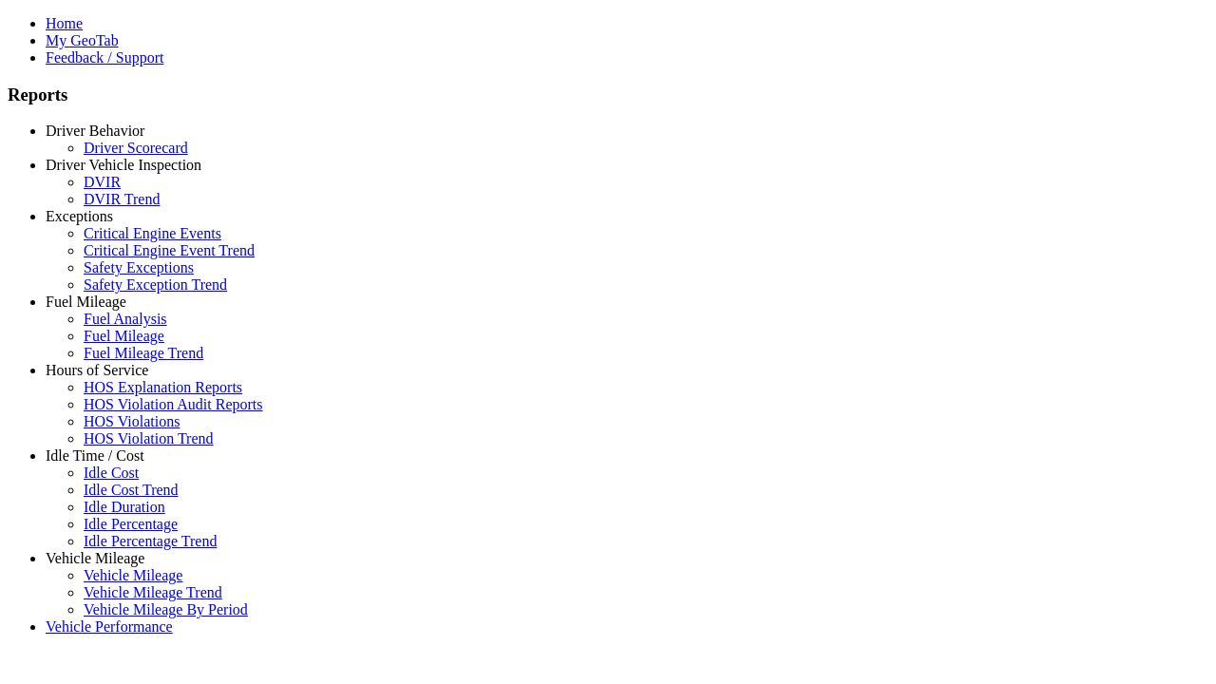  What do you see at coordinates (136, 147) in the screenshot?
I see `a: Driver Scorecard` at bounding box center [136, 147].